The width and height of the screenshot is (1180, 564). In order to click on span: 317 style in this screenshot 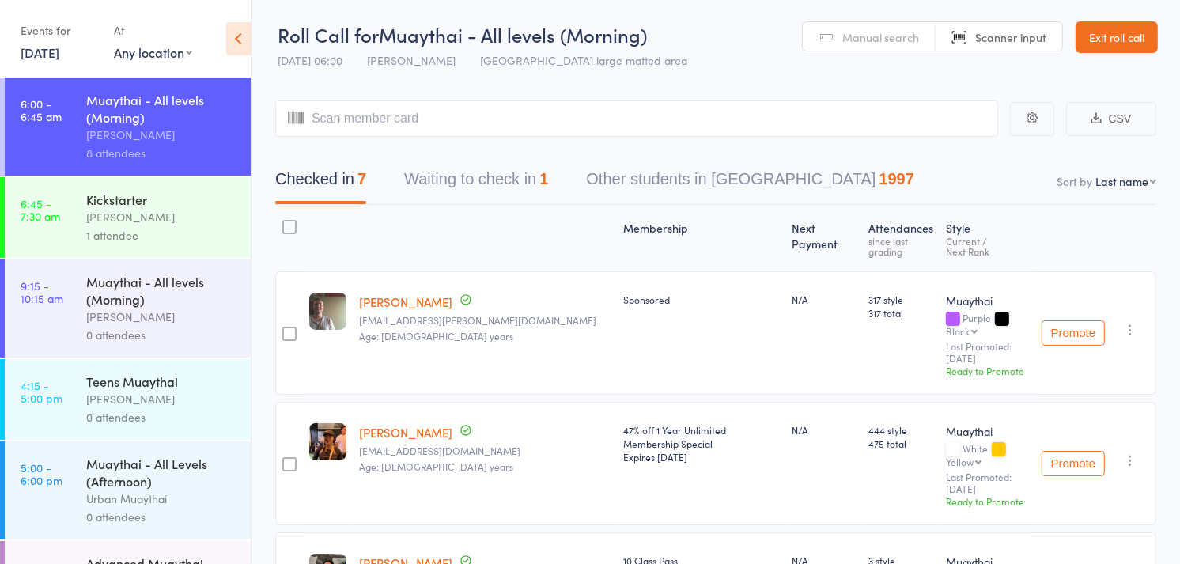, I will do `click(901, 299)`.